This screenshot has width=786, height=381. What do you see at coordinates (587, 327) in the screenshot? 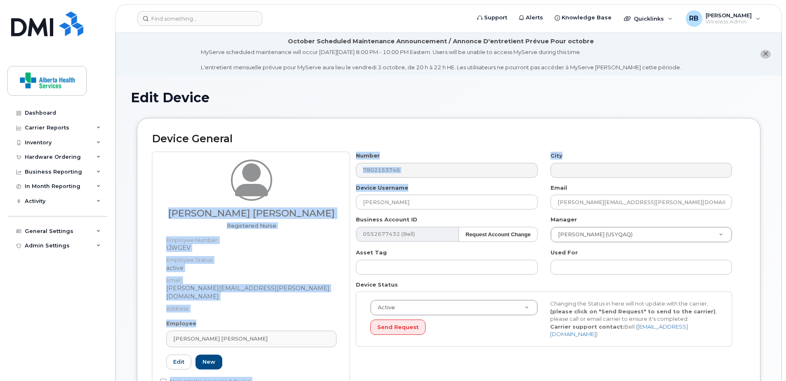
I see `strong: Carrier support contact:` at bounding box center [587, 327].